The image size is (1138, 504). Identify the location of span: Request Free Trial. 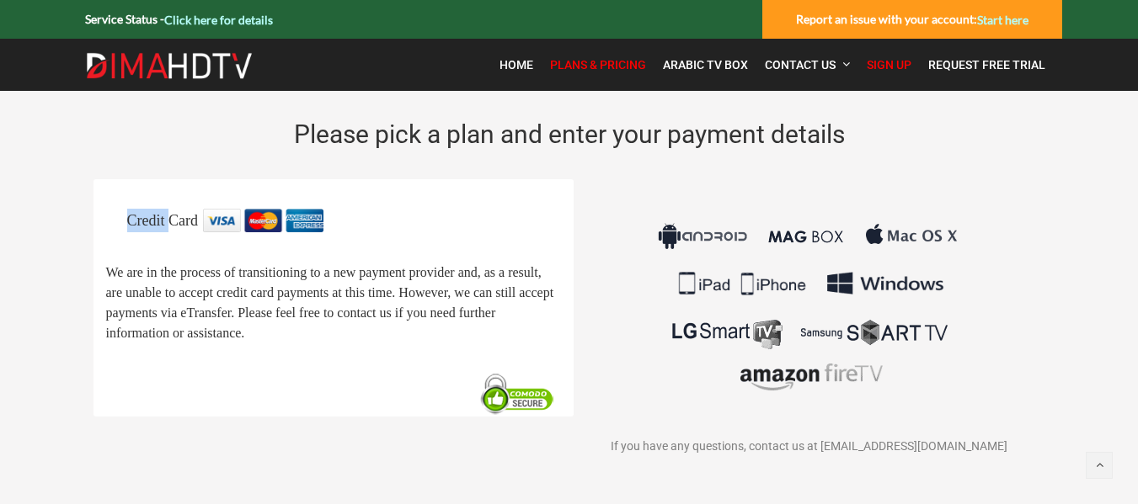
(986, 65).